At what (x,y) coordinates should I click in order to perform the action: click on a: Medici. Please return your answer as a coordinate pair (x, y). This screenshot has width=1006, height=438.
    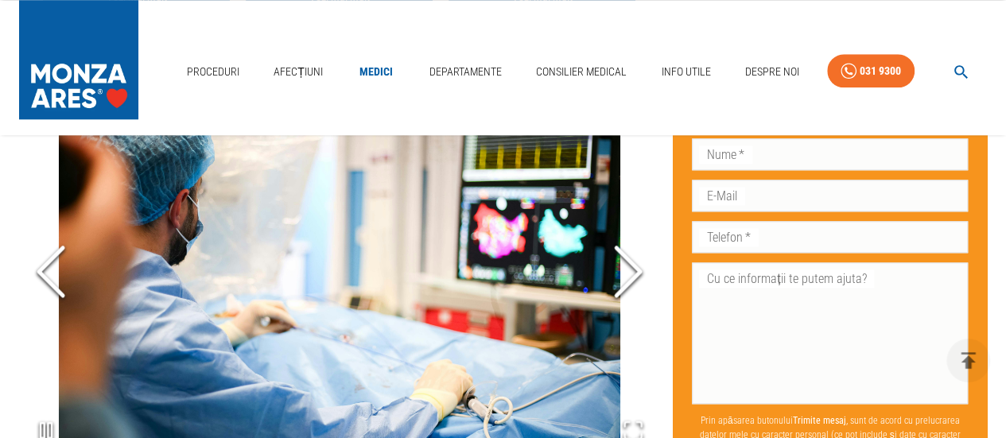
    Looking at the image, I should click on (376, 72).